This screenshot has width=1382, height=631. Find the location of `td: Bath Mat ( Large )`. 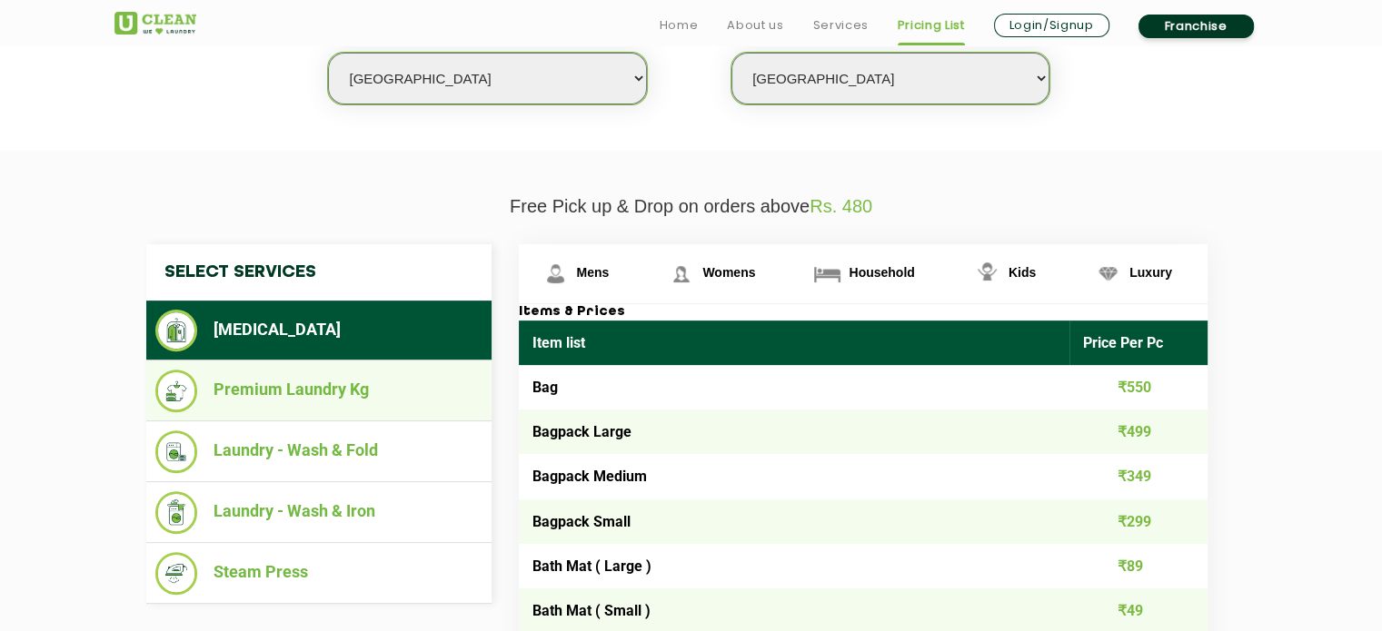

td: Bath Mat ( Large ) is located at coordinates (794, 566).